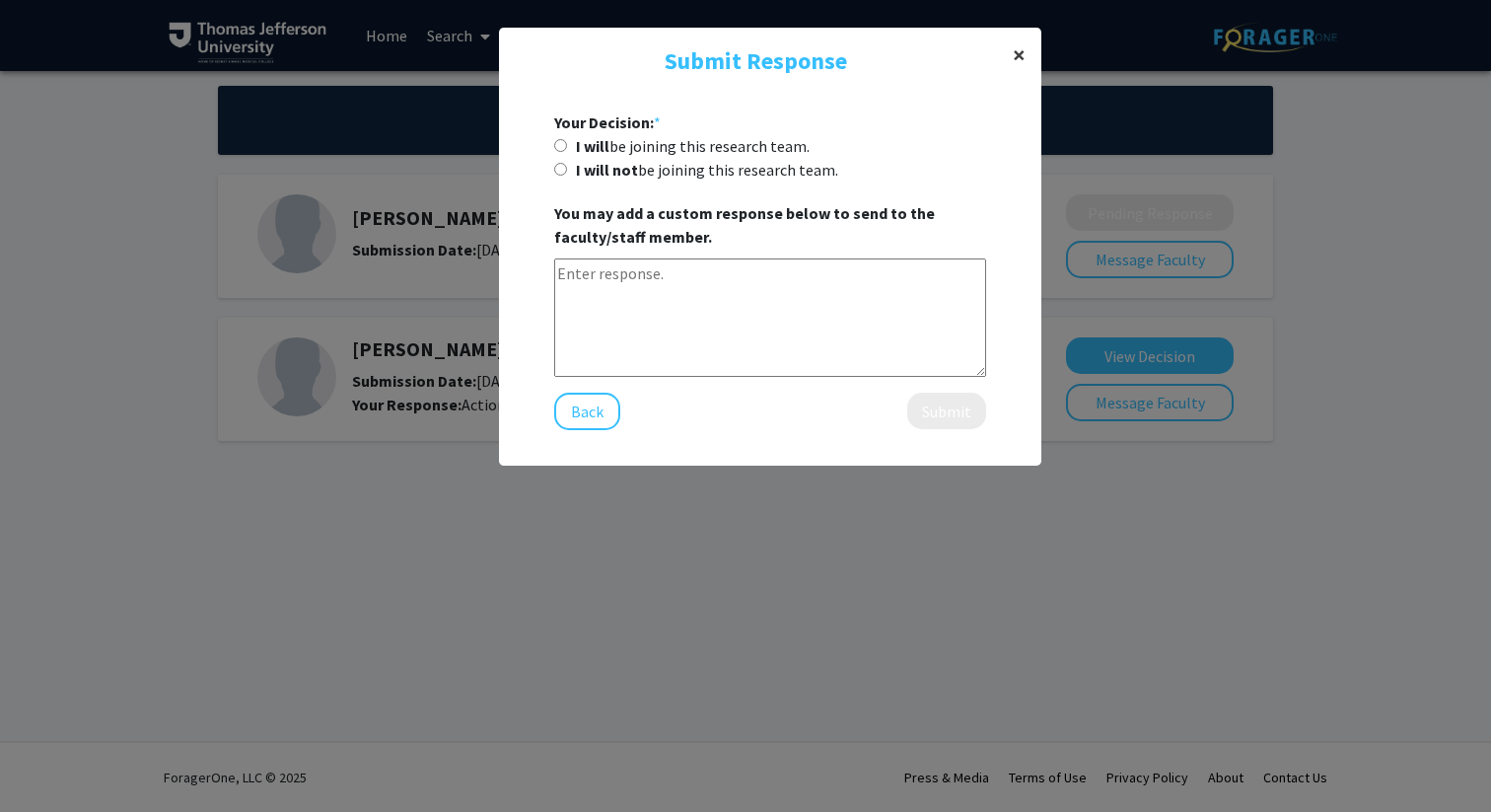 The image size is (1491, 812). What do you see at coordinates (745, 224) in the screenshot?
I see `b: You may add a custom response below to send to the faculty/staff member.` at bounding box center [745, 224].